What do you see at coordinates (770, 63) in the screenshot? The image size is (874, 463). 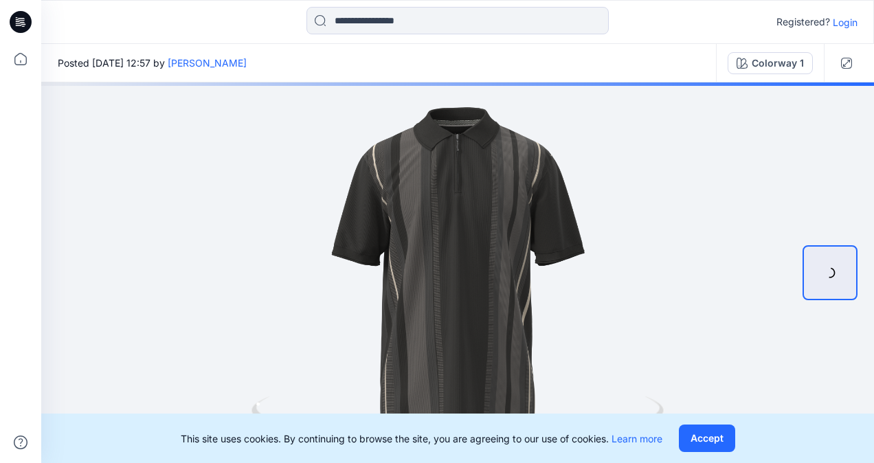 I see `button: Colorway 1` at bounding box center [770, 63].